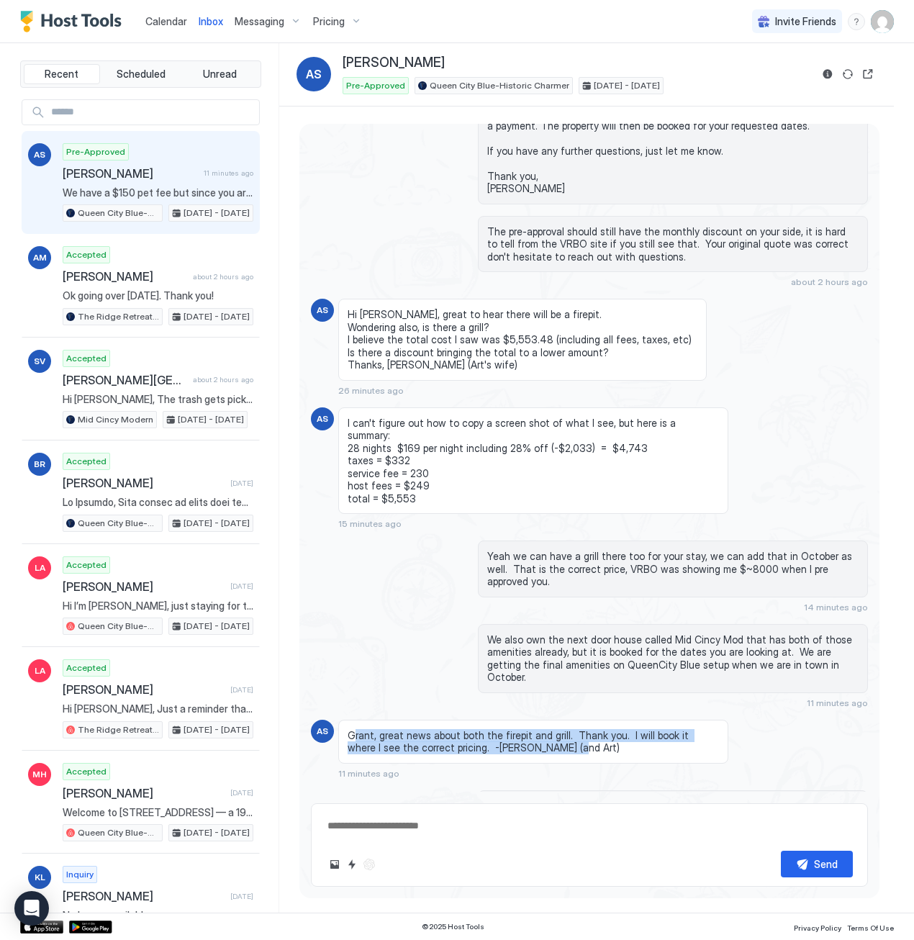  Describe the element at coordinates (40, 258) in the screenshot. I see `span: AM` at that location.